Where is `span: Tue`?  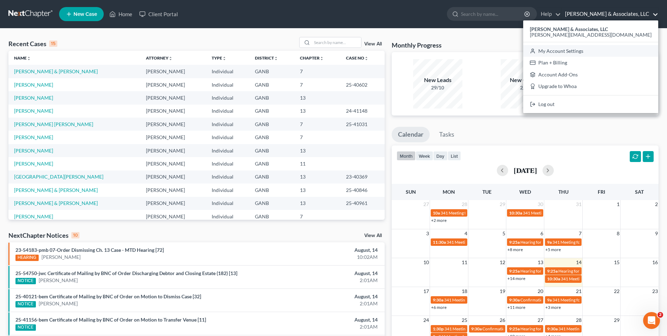
span: Tue is located at coordinates (487, 191).